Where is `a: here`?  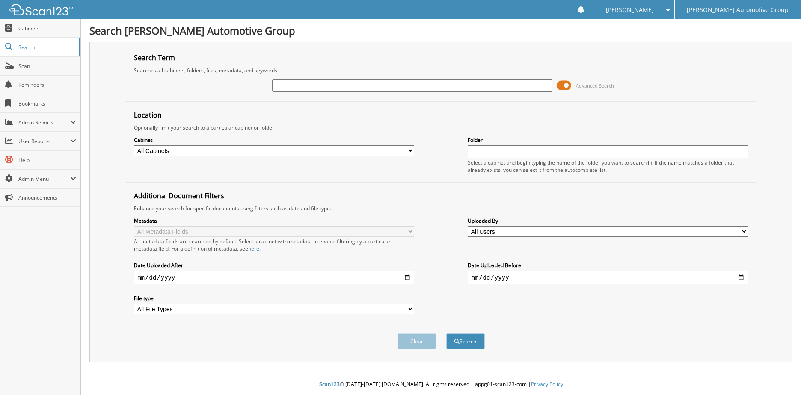 a: here is located at coordinates (254, 248).